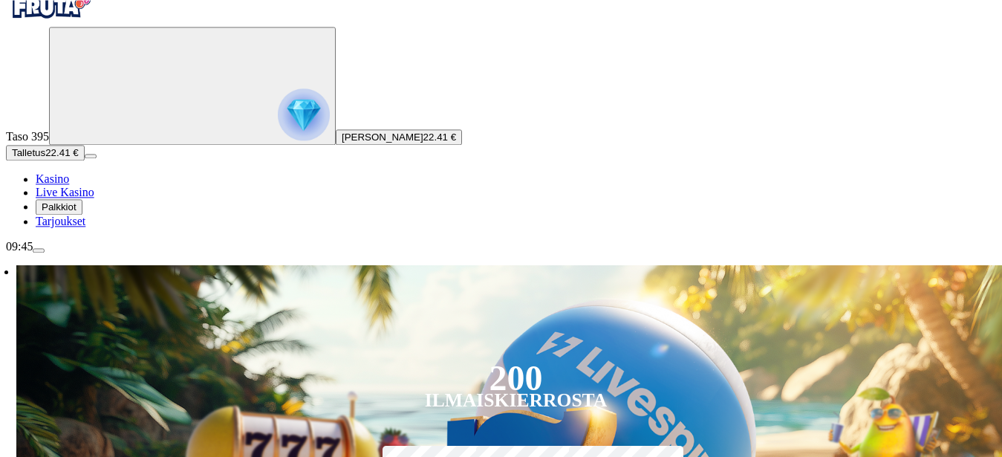 Image resolution: width=1002 pixels, height=457 pixels. Describe the element at coordinates (516, 400) in the screenshot. I see `div: Ilmaiskierrosta` at that location.